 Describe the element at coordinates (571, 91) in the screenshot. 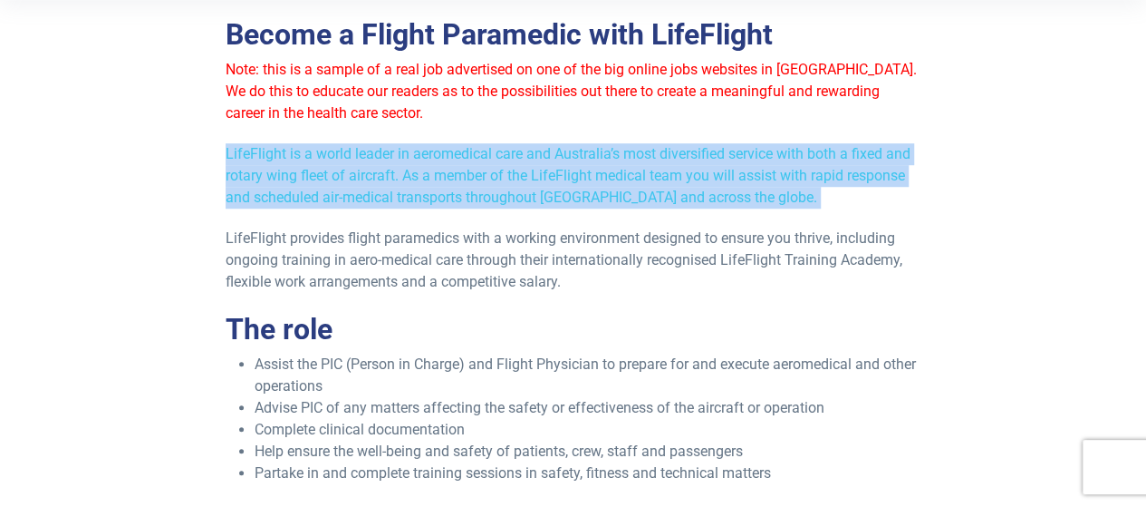

I see `span: Note: this is a sample of a real job advertised on one of the big online jobs websites in [GEOGRA...` at that location.